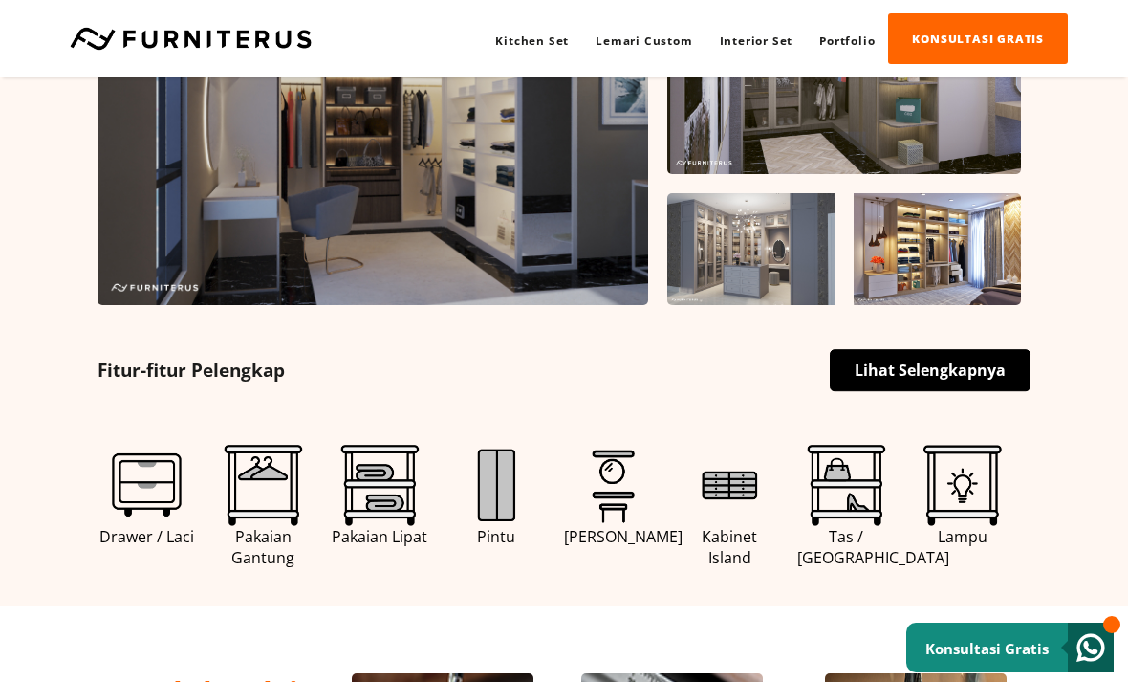 The width and height of the screenshot is (1128, 682). Describe the element at coordinates (496, 485) in the screenshot. I see `img: Jenis%20Pintu-01.png` at that location.